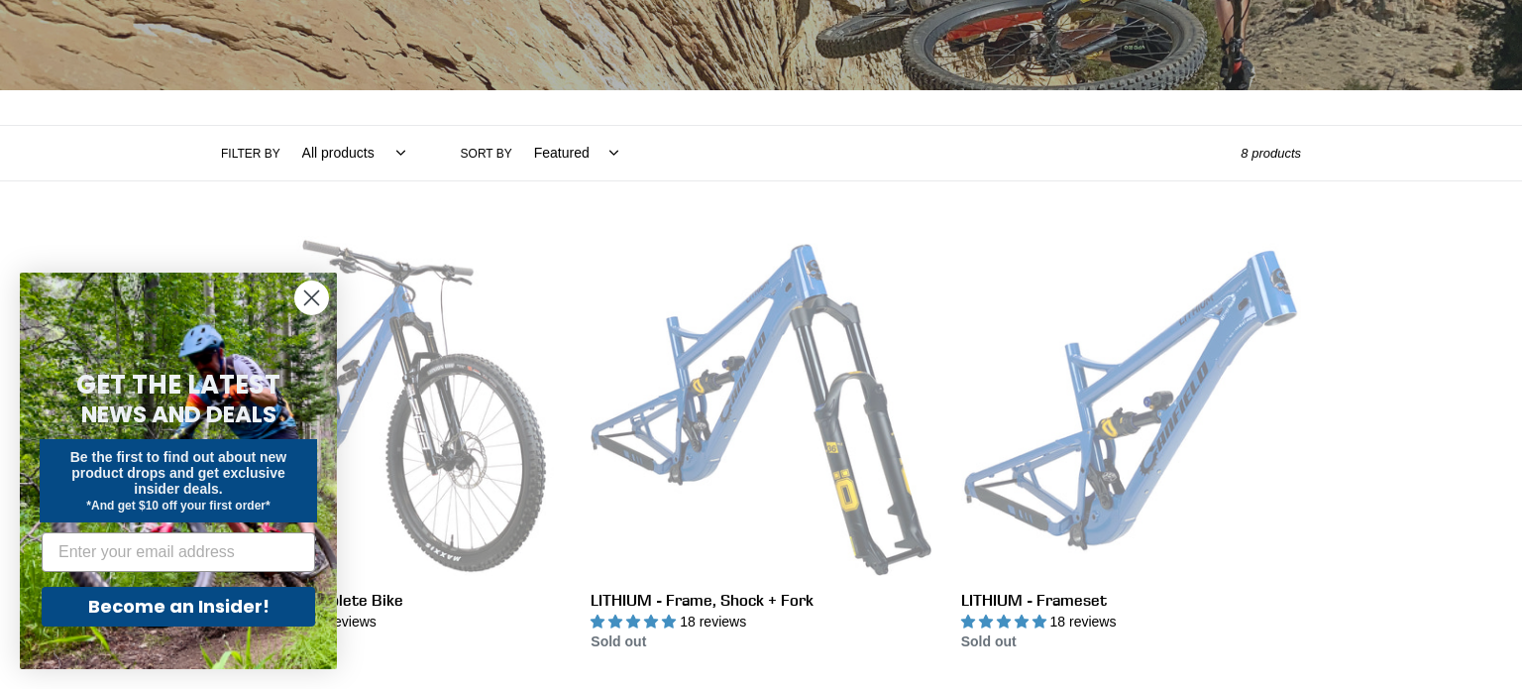  I want to click on input: Enter your email address, so click(178, 552).